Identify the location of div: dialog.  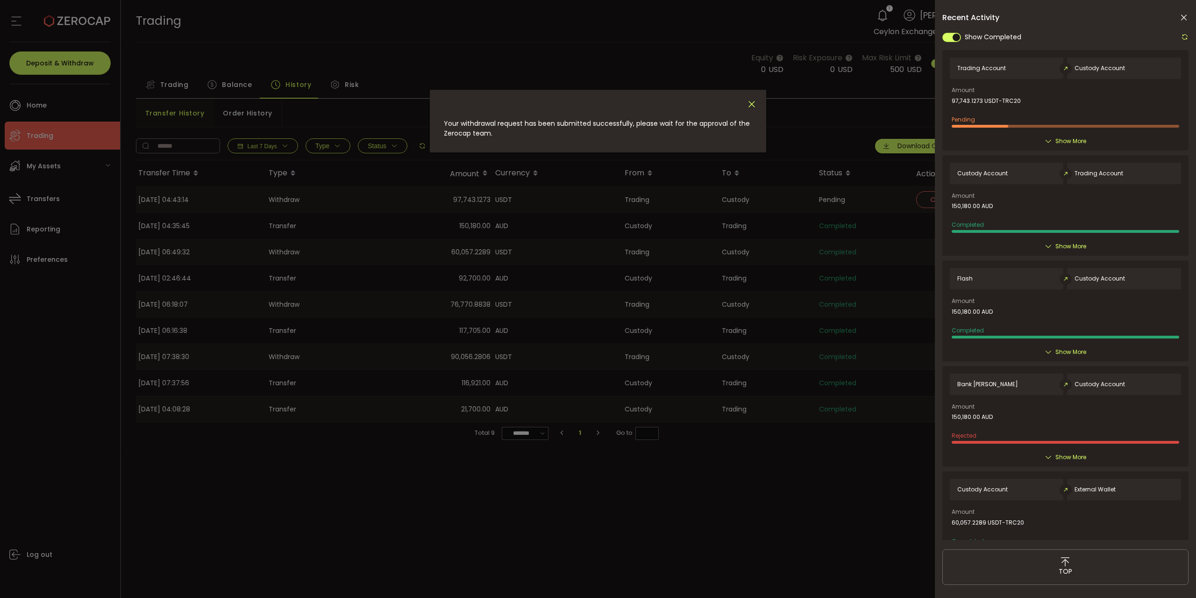
(598, 121).